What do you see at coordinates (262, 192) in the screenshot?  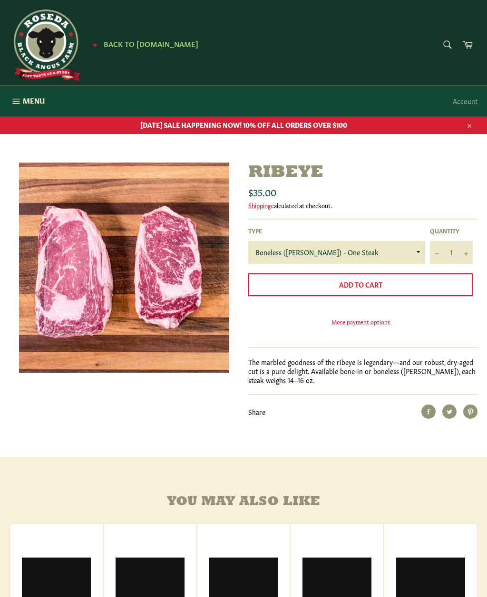 I see `span: $35.00` at bounding box center [262, 192].